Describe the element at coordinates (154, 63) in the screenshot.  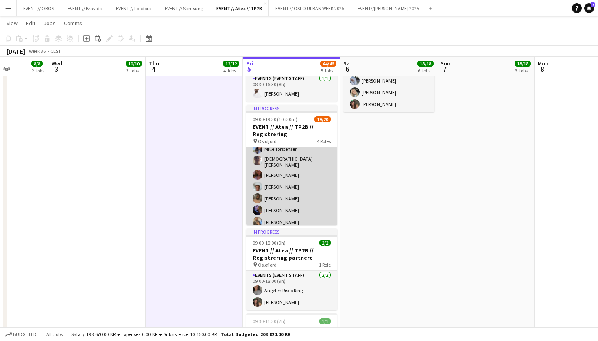
I see `span: Thu` at that location.